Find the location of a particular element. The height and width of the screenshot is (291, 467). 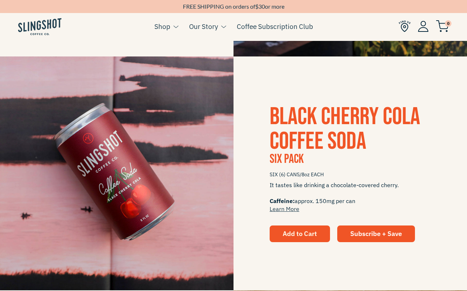

span: 0 is located at coordinates (448, 23).